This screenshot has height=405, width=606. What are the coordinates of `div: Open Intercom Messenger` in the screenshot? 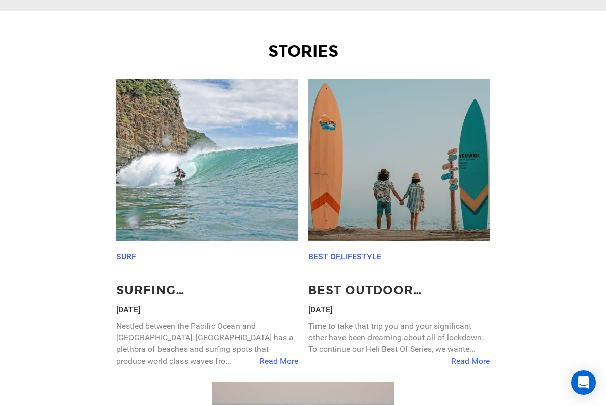 It's located at (584, 382).